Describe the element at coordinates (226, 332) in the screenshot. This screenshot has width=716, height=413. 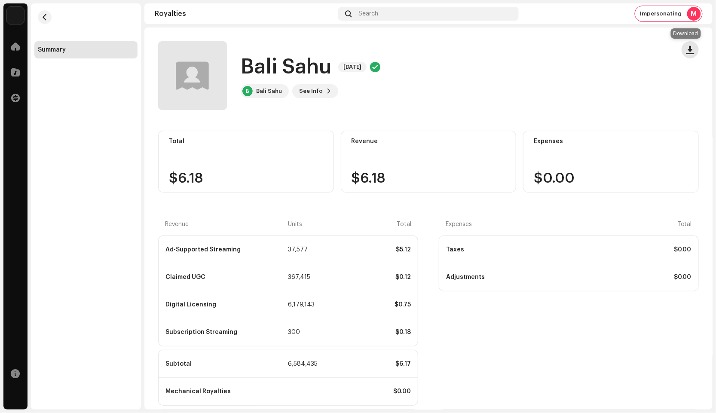
I see `div: Subscription Streaming` at that location.